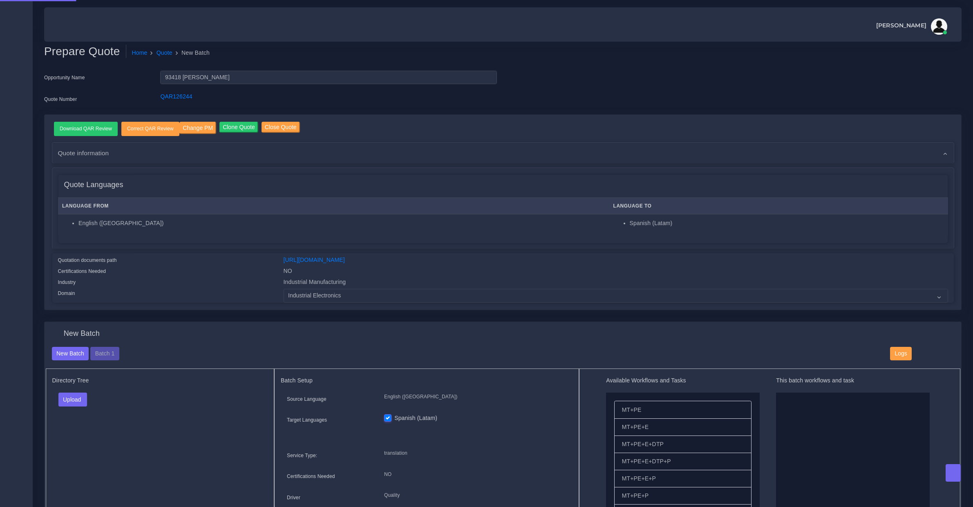 This screenshot has height=507, width=973. Describe the element at coordinates (83, 153) in the screenshot. I see `span: Quote information` at that location.